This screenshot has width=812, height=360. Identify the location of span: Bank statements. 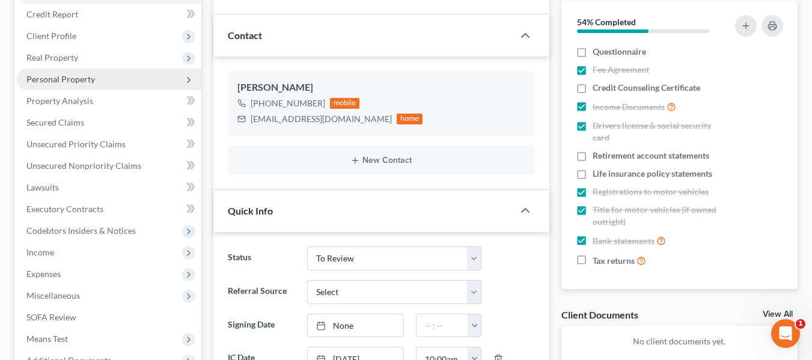
(624, 241).